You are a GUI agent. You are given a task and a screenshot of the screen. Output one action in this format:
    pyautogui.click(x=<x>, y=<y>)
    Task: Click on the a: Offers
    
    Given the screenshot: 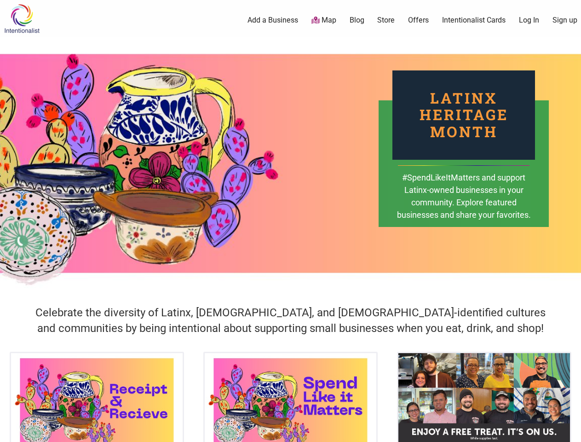 What is the action you would take?
    pyautogui.click(x=418, y=20)
    